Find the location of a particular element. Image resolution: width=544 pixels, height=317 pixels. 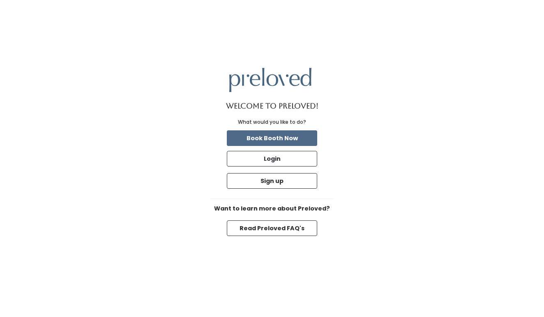

h1: Welcome to Preloved! is located at coordinates (272, 106).